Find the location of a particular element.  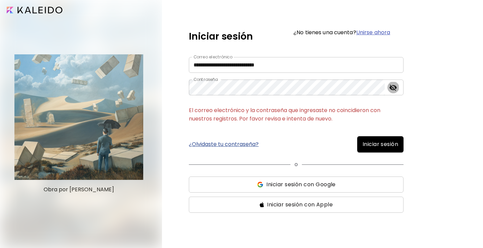

button: toggle password visibility is located at coordinates (393, 88).